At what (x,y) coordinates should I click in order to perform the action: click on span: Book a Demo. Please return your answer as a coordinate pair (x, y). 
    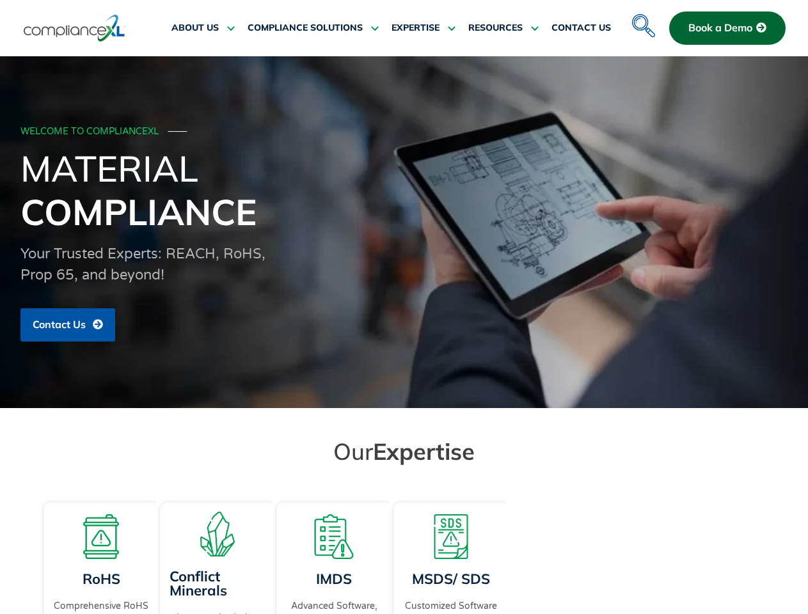
    Looking at the image, I should click on (720, 28).